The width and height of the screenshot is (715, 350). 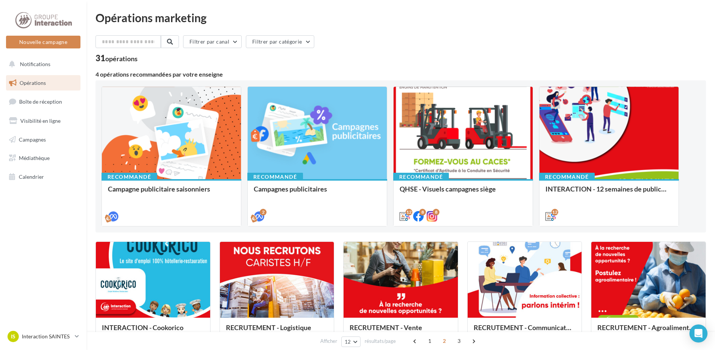 What do you see at coordinates (31, 177) in the screenshot?
I see `span: Calendrier` at bounding box center [31, 177].